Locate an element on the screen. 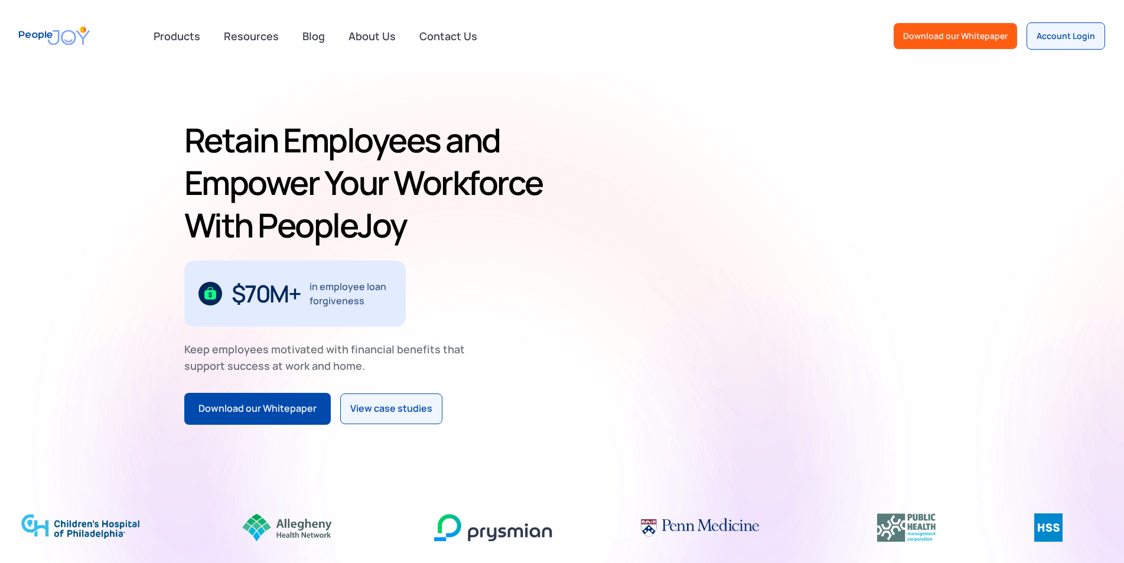 Image resolution: width=1124 pixels, height=563 pixels. a: Contact Us is located at coordinates (448, 36).